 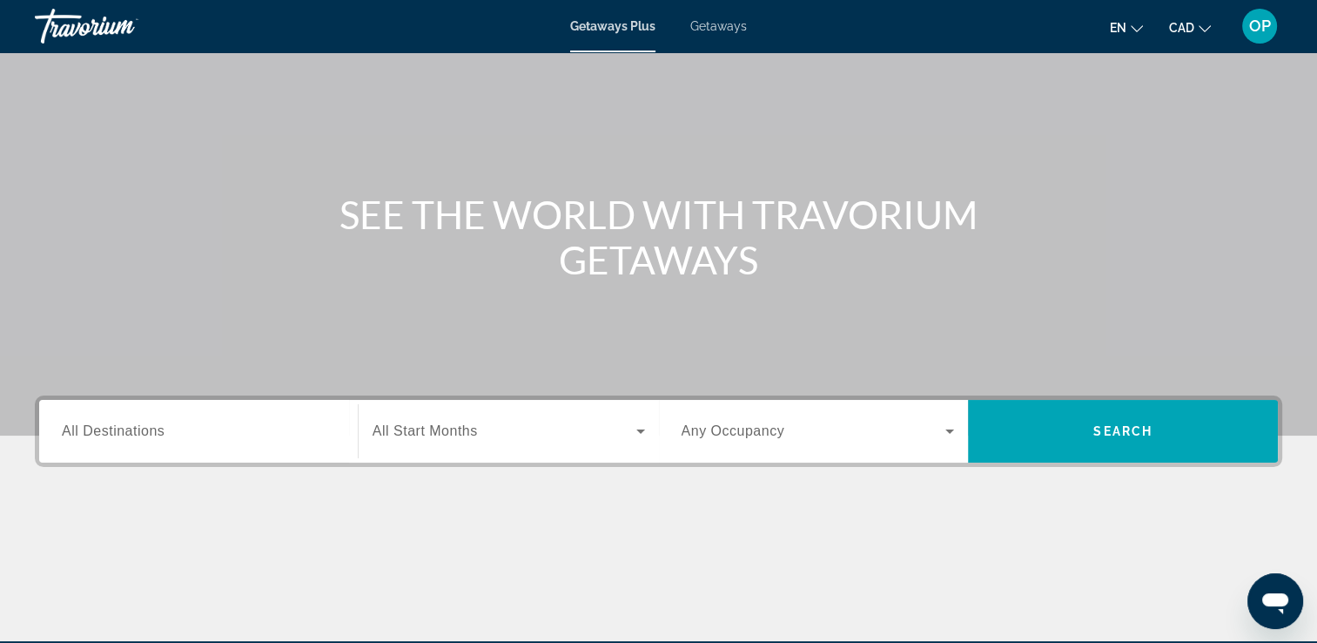 What do you see at coordinates (613, 26) in the screenshot?
I see `a: Getaways Plus` at bounding box center [613, 26].